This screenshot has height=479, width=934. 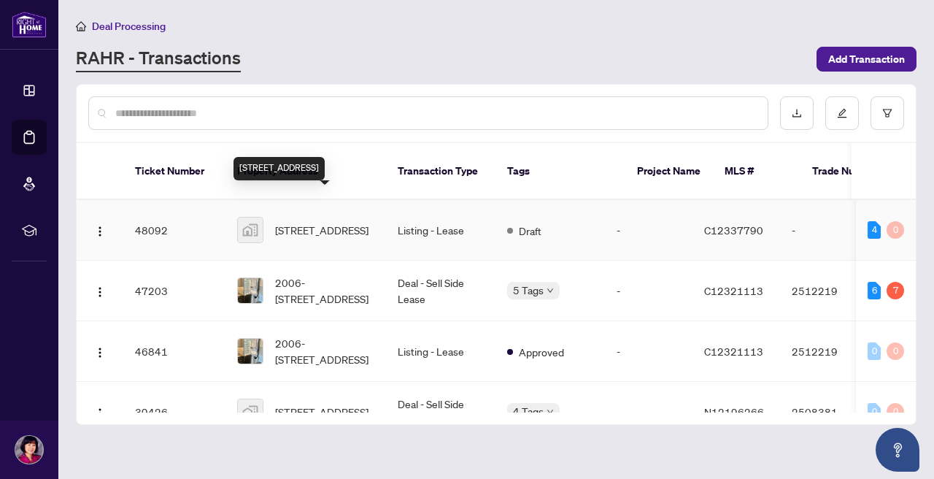 What do you see at coordinates (560, 171) in the screenshot?
I see `th: Tags` at bounding box center [560, 171].